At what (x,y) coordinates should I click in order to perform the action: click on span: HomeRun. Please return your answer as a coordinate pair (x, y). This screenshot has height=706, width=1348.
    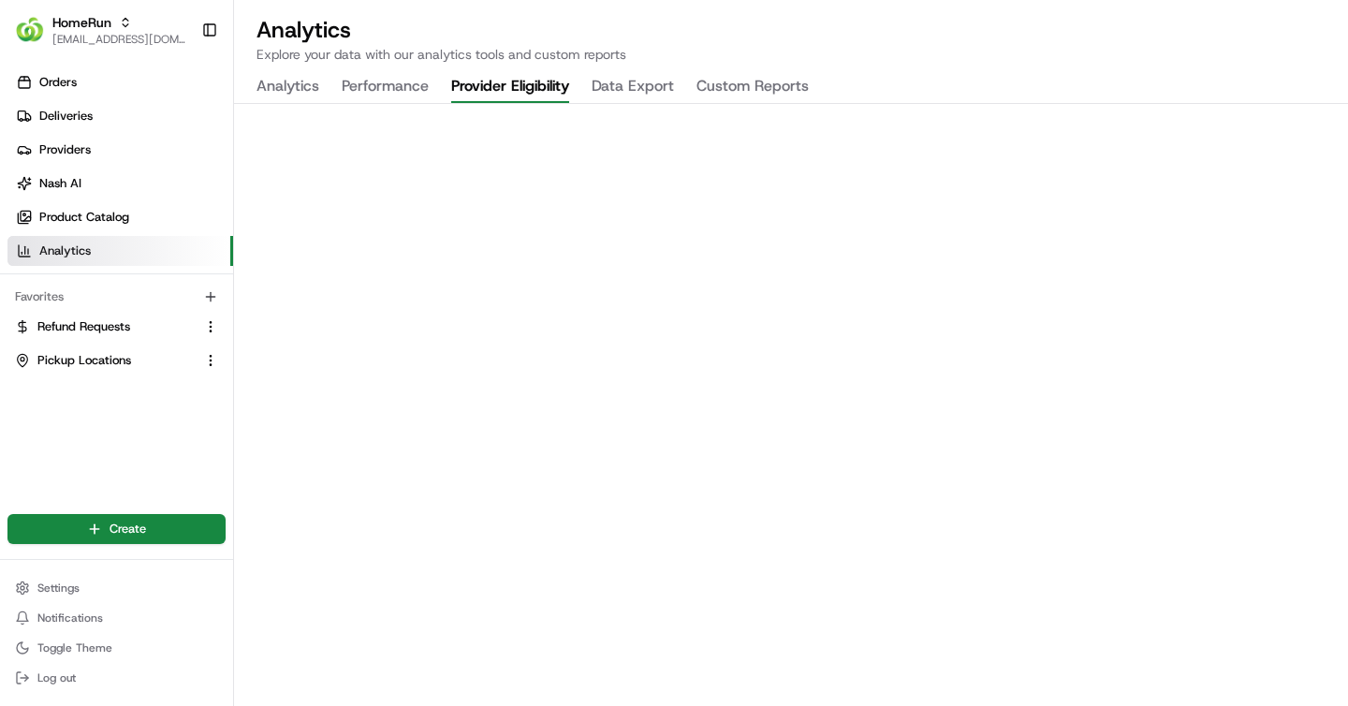
    Looking at the image, I should click on (81, 22).